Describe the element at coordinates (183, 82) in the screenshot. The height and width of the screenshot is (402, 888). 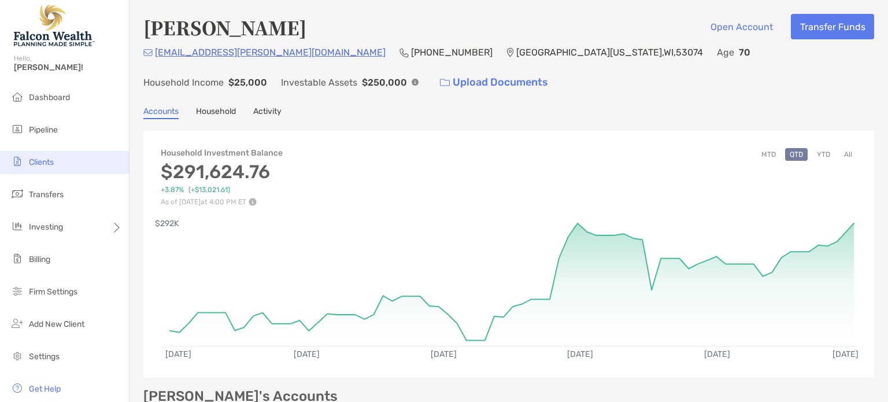
I see `p: Household Income` at that location.